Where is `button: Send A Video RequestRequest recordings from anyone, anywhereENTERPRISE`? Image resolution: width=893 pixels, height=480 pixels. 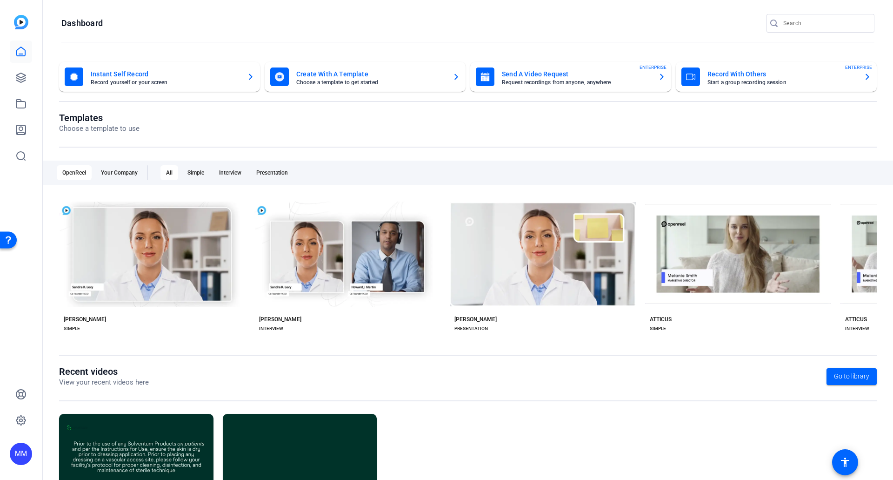 button: Send A Video RequestRequest recordings from anyone, anywhereENTERPRISE is located at coordinates (571, 77).